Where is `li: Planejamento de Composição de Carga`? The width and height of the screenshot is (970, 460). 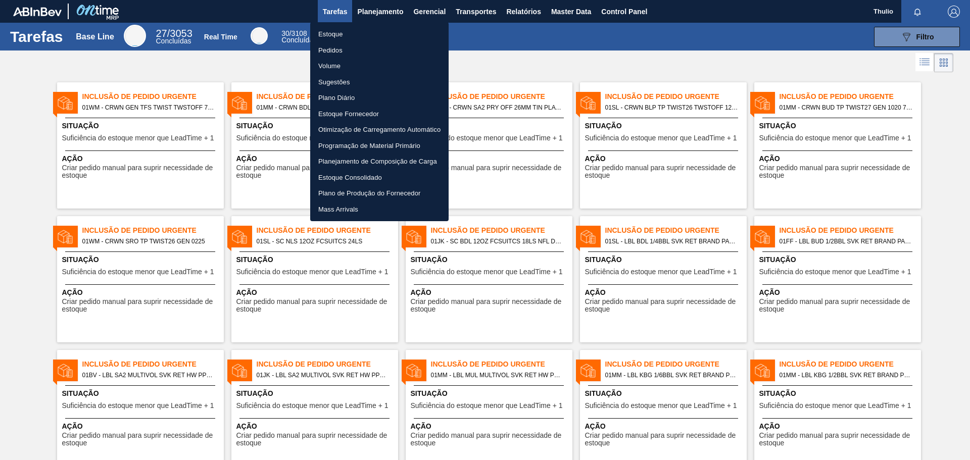
li: Planejamento de Composição de Carga is located at coordinates (379, 162).